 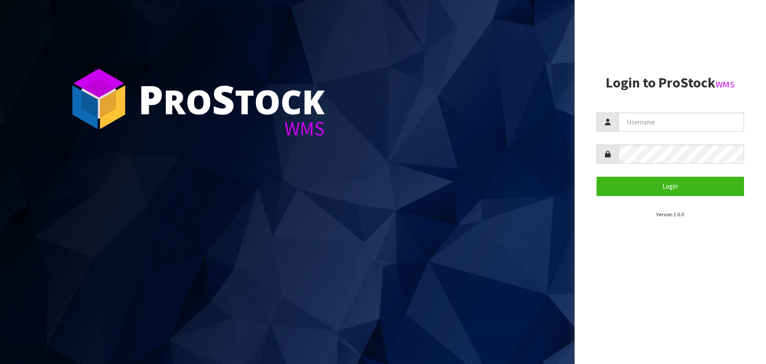 What do you see at coordinates (231, 99) in the screenshot?
I see `div: ro tock` at bounding box center [231, 99].